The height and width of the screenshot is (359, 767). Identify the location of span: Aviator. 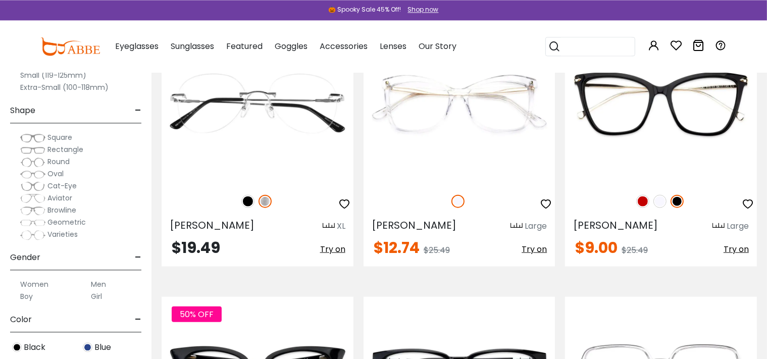
(60, 198).